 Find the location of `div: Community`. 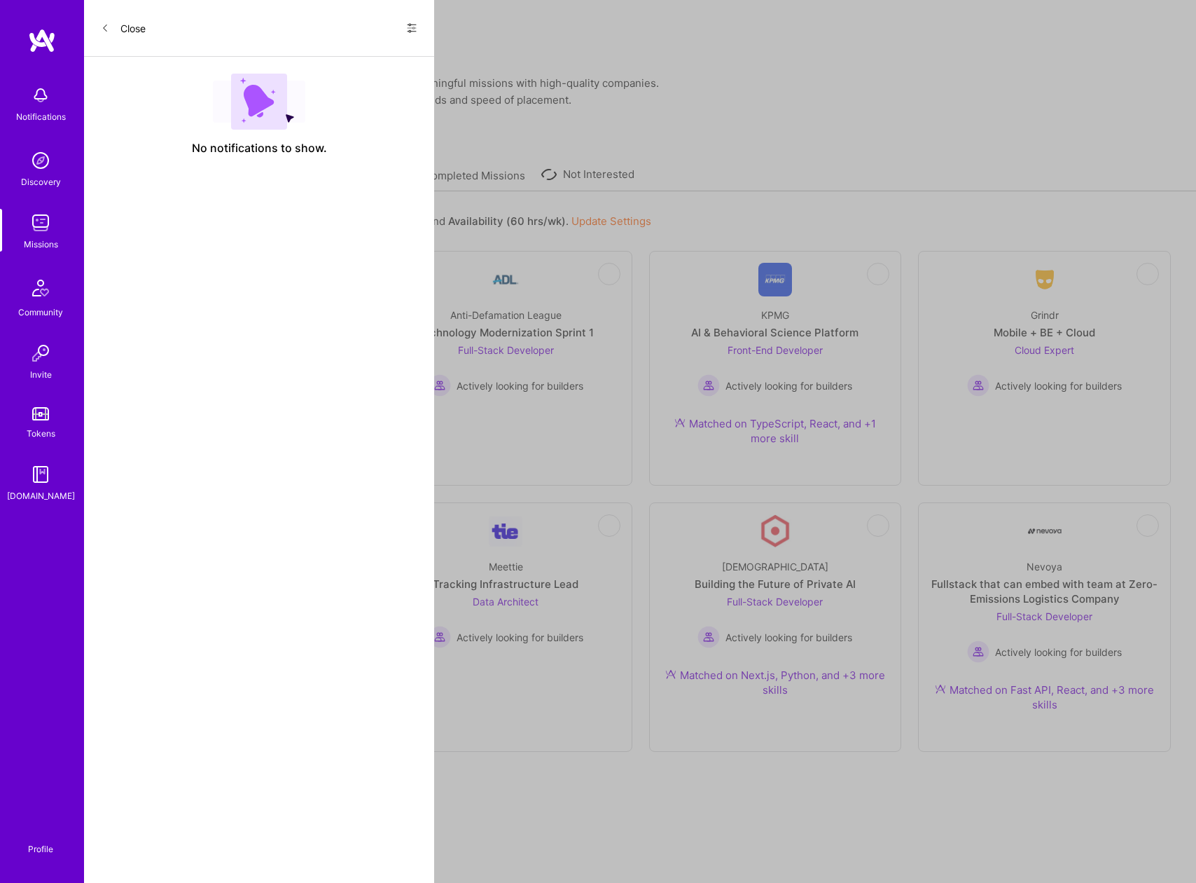

div: Community is located at coordinates (41, 312).